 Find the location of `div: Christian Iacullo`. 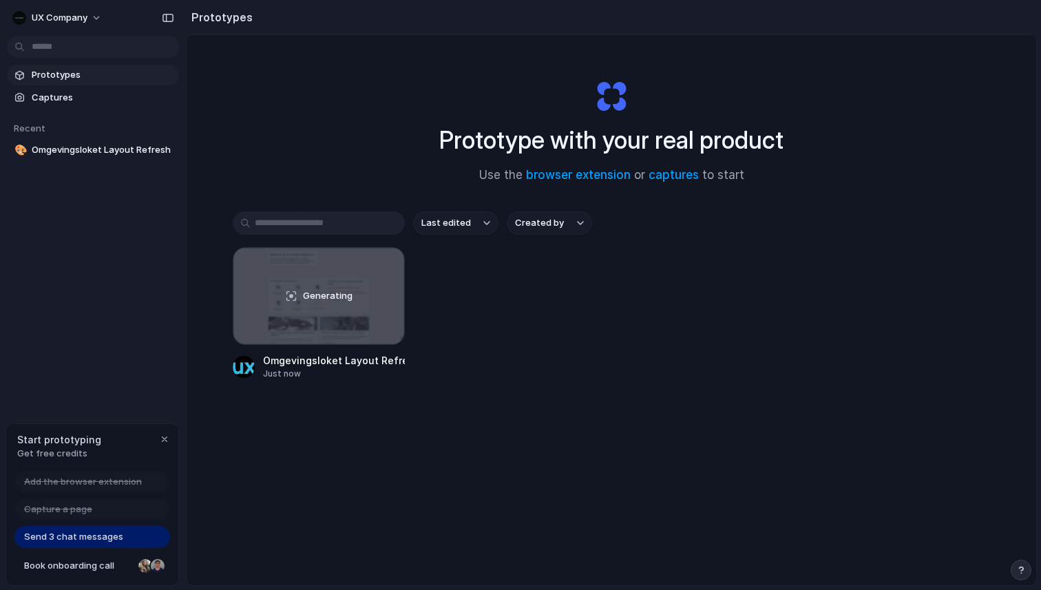

div: Christian Iacullo is located at coordinates (158, 566).